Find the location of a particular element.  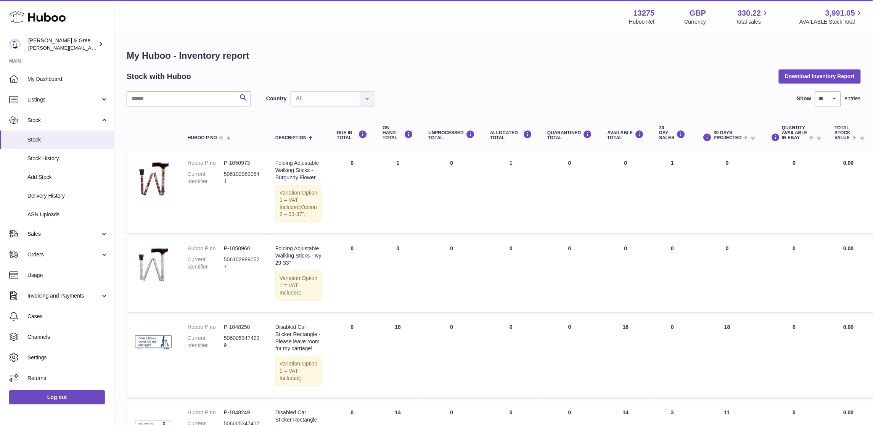

span: Usage is located at coordinates (68, 275).